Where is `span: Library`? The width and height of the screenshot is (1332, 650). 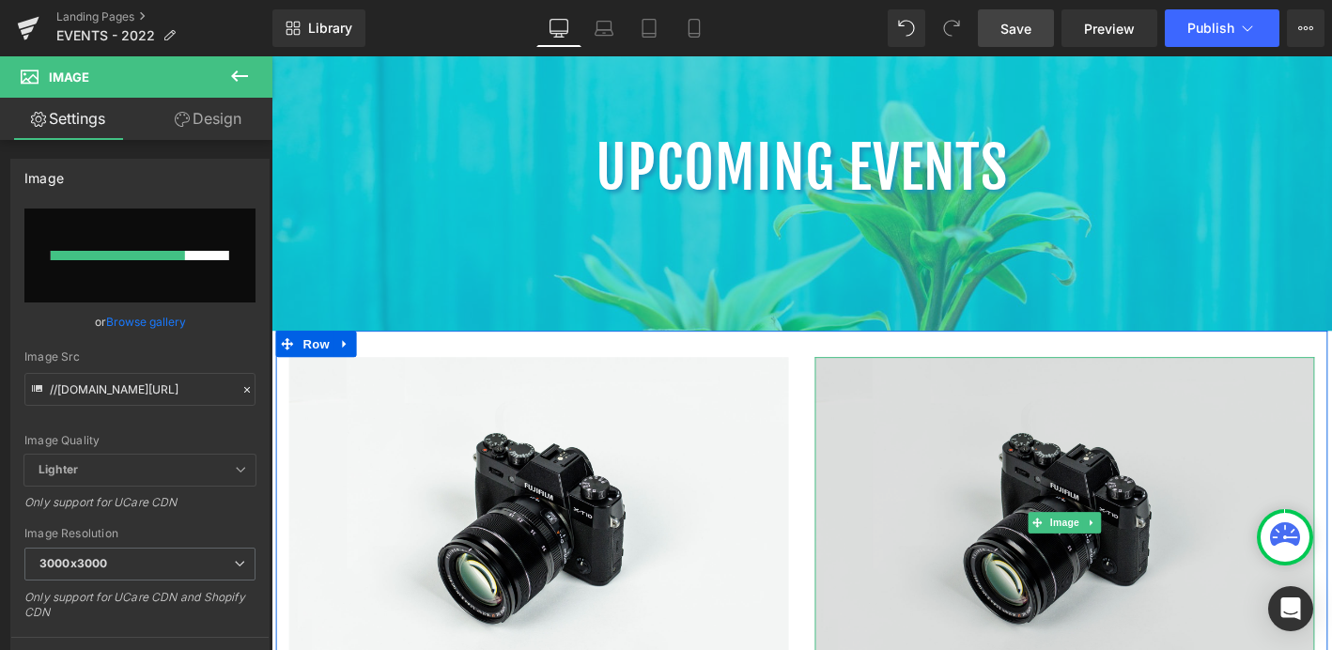
span: Library is located at coordinates (330, 28).